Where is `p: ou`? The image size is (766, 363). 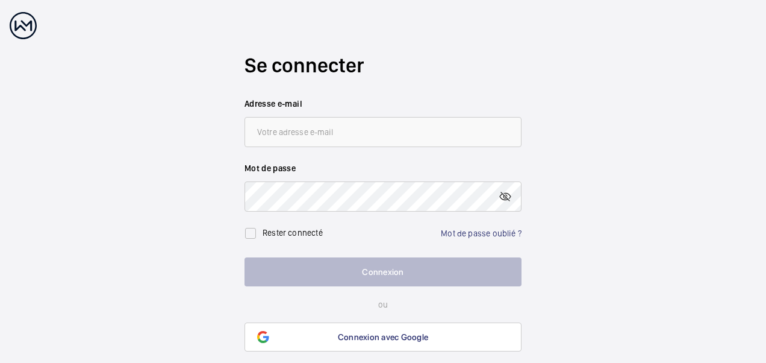
p: ou is located at coordinates (383, 304).